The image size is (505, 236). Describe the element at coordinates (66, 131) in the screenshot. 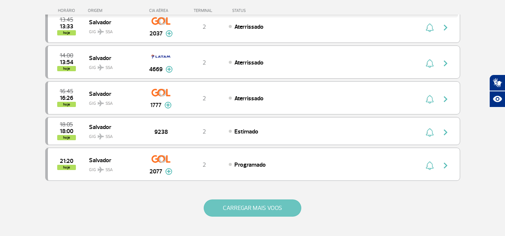

I see `span: 2025-09-30 18:00:00` at that location.